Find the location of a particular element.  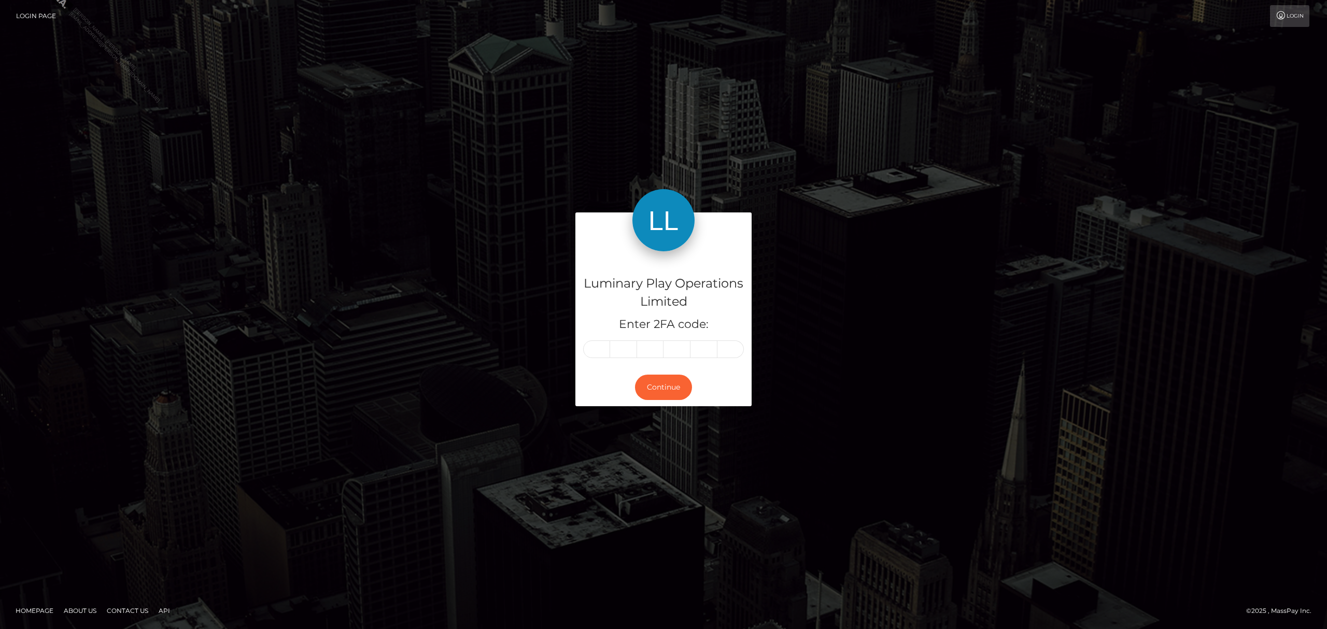

div: © 2025 , MassPay Inc. is located at coordinates (1282, 611).